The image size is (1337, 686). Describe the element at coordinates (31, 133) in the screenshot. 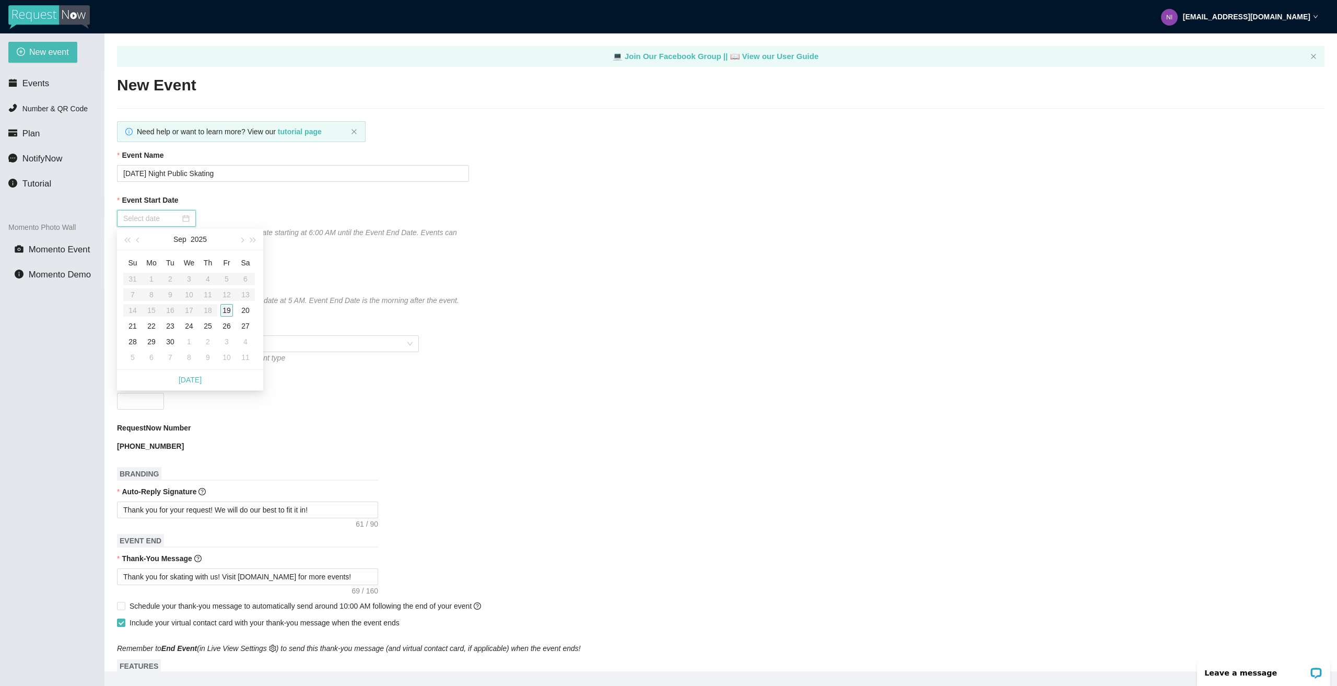

I see `span: Plan` at that location.